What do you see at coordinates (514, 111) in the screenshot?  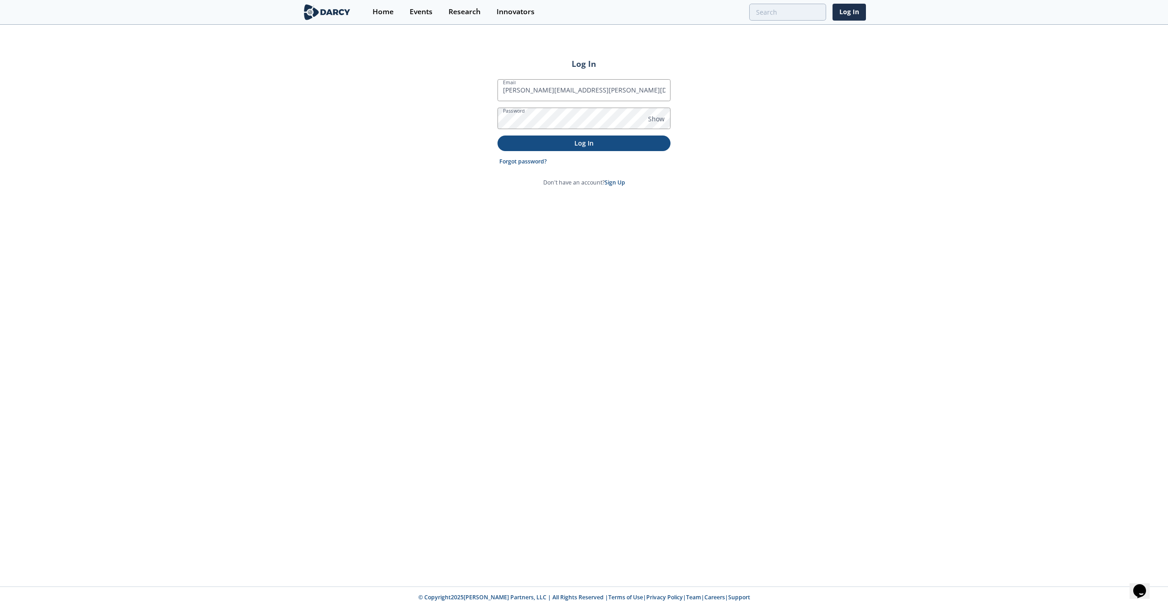 I see `label: Password` at bounding box center [514, 111].